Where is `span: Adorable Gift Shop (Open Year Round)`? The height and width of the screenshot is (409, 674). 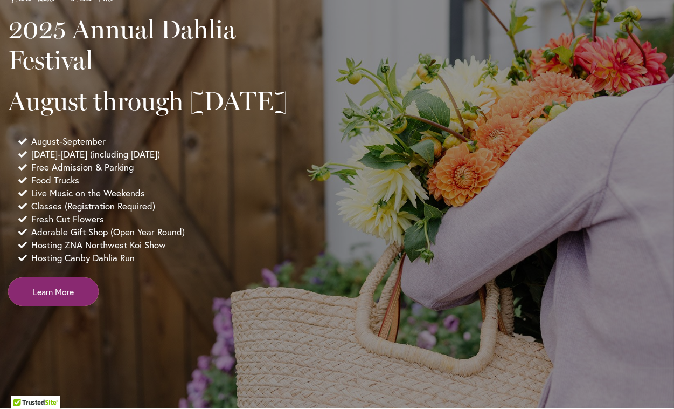 span: Adorable Gift Shop (Open Year Round) is located at coordinates (108, 232).